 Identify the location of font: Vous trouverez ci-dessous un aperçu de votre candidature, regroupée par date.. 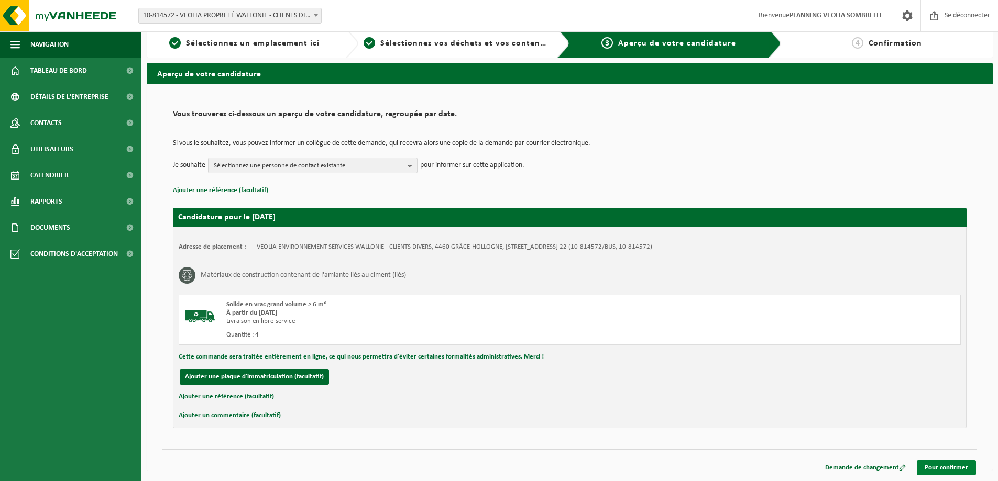
(315, 114).